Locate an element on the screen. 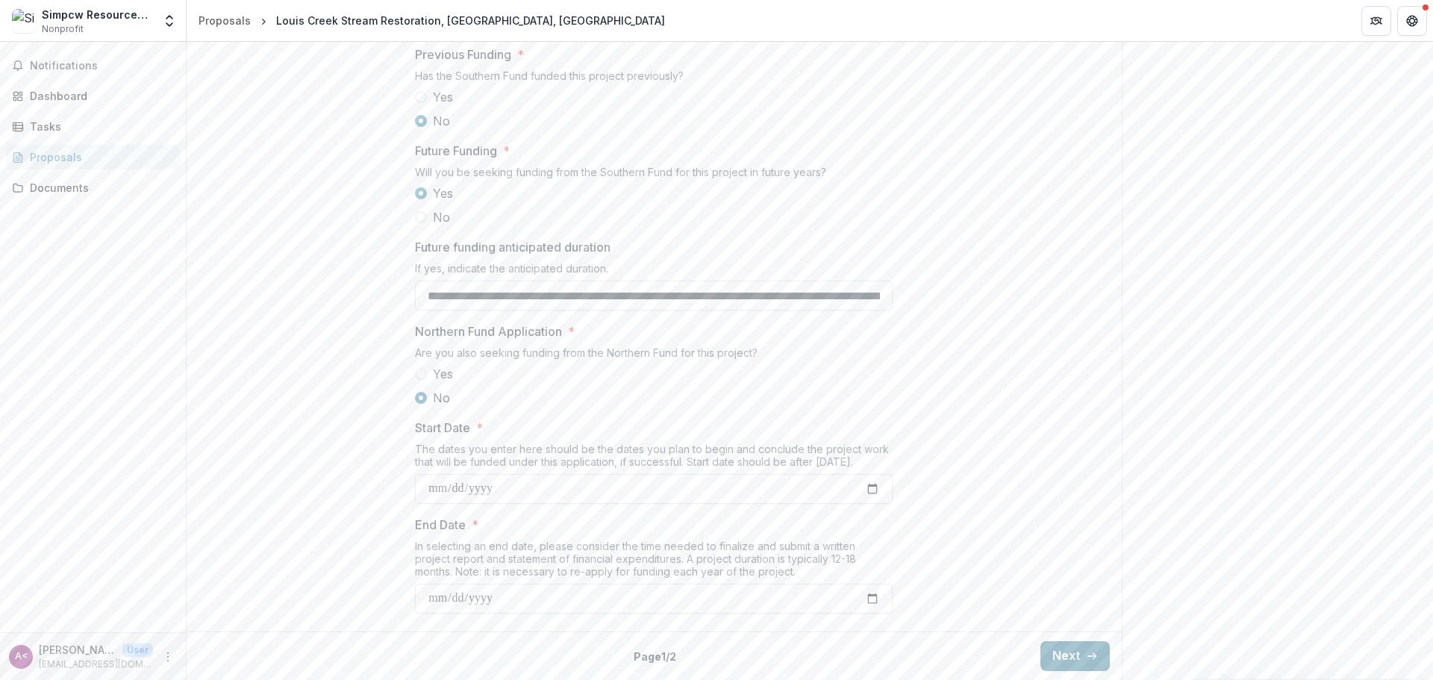 The image size is (1433, 680). nav: breadcrumb is located at coordinates (431, 20).